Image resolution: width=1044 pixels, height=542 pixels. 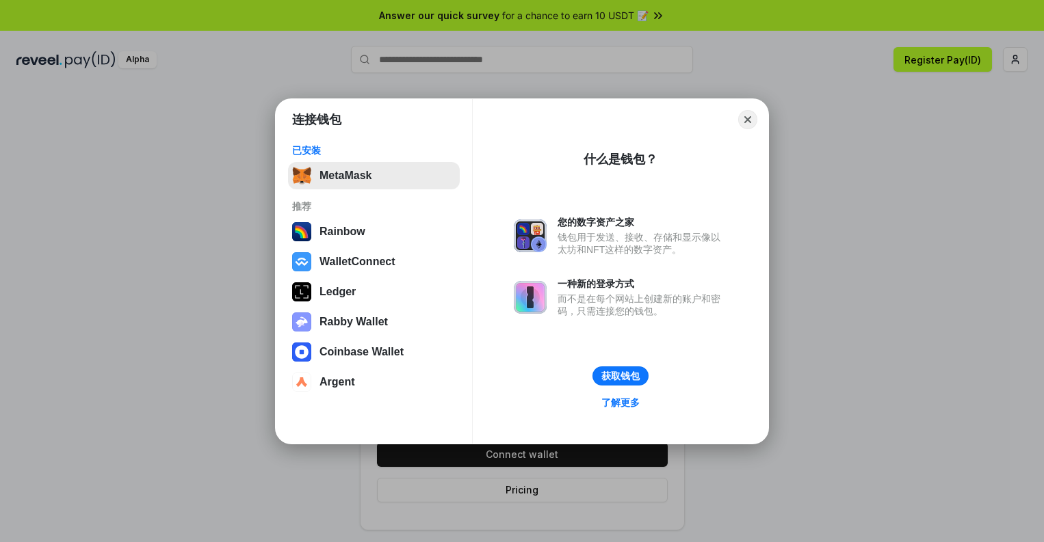 I want to click on div: 什么是钱包？, so click(x=620, y=159).